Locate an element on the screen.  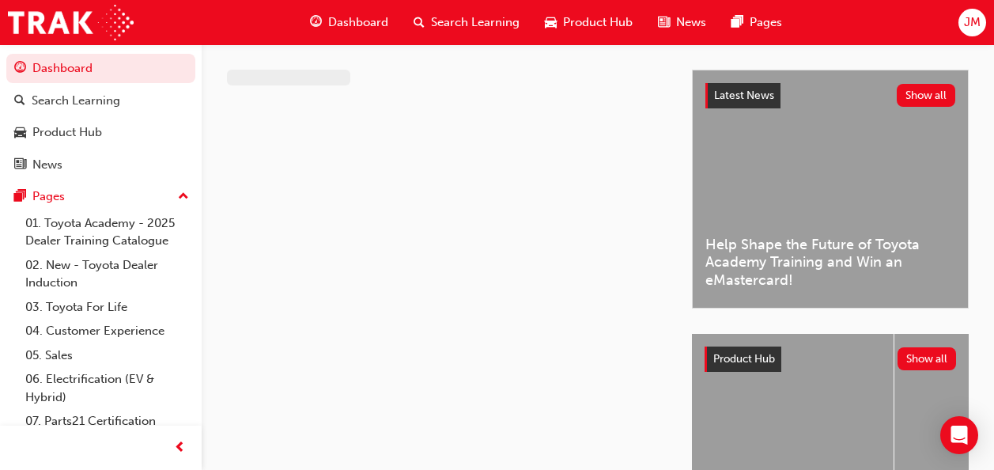
a: News is located at coordinates (100, 164).